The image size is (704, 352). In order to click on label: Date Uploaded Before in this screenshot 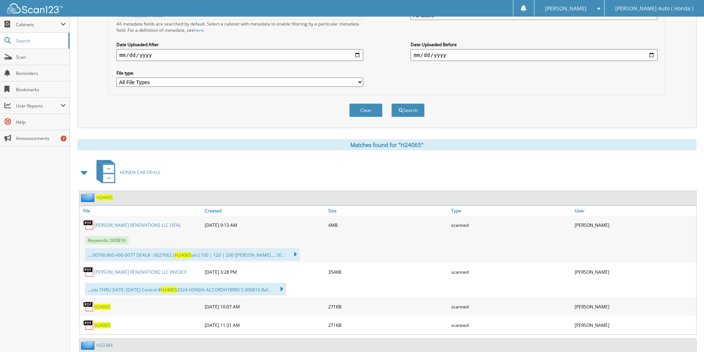, I will do `click(534, 44)`.